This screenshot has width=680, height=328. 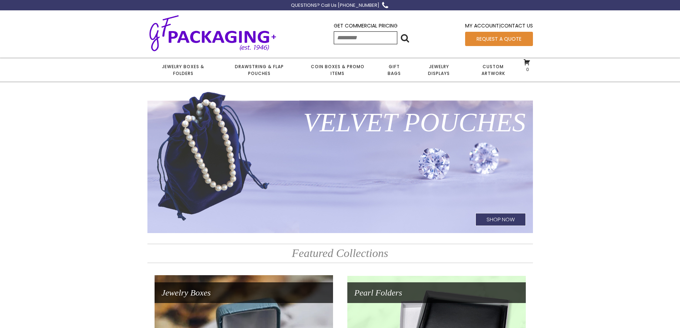 What do you see at coordinates (244, 293) in the screenshot?
I see `h1: Jewelry Boxes` at bounding box center [244, 293].